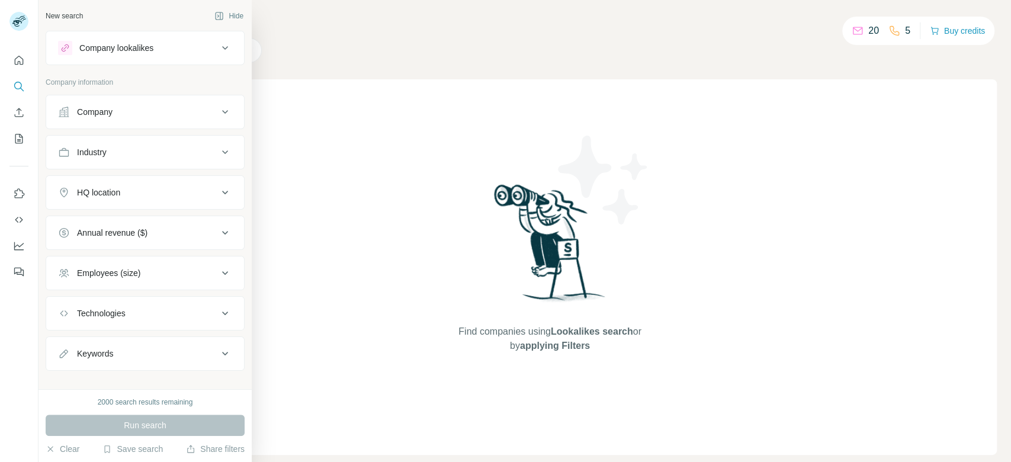  What do you see at coordinates (604, 180) in the screenshot?
I see `img: Surfe Illustration - Stars` at bounding box center [604, 180].